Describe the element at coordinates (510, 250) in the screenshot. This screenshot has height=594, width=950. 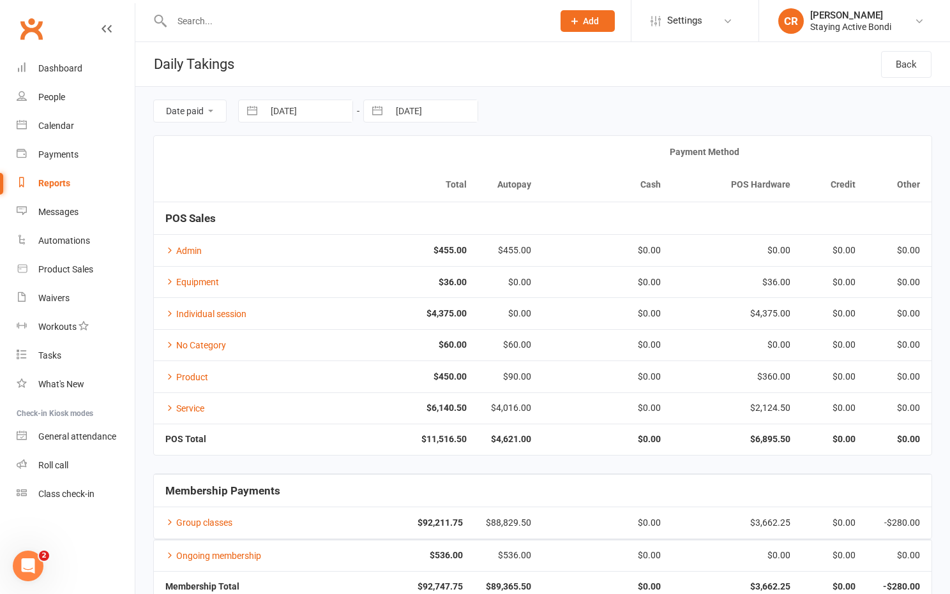
I see `div: $455.00` at that location.